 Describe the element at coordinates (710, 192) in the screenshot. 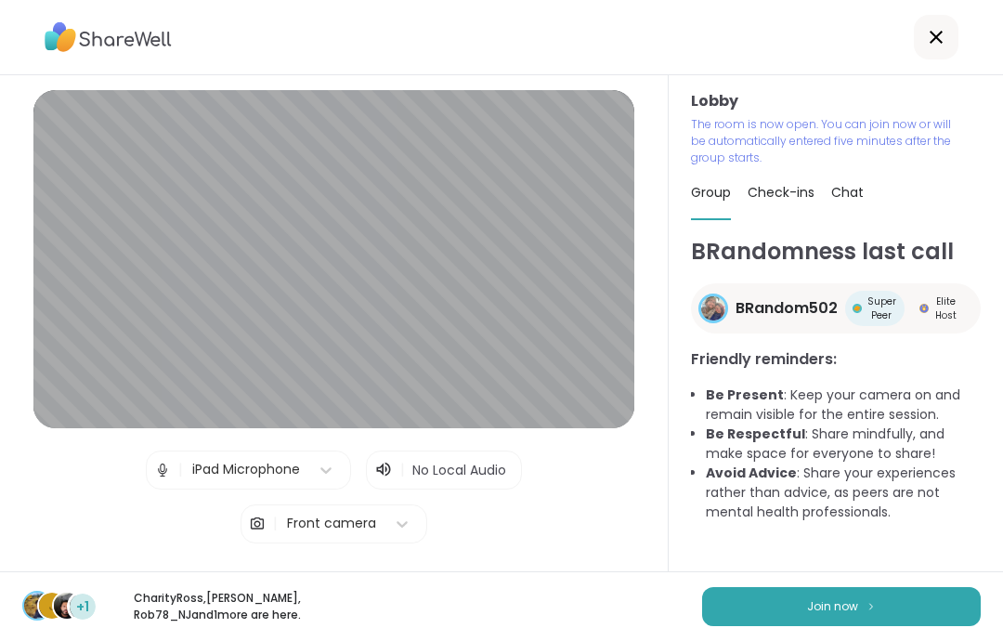

I see `span: Group` at that location.